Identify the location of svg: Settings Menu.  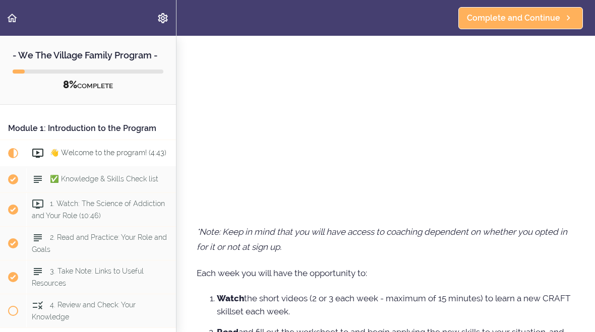
(163, 18).